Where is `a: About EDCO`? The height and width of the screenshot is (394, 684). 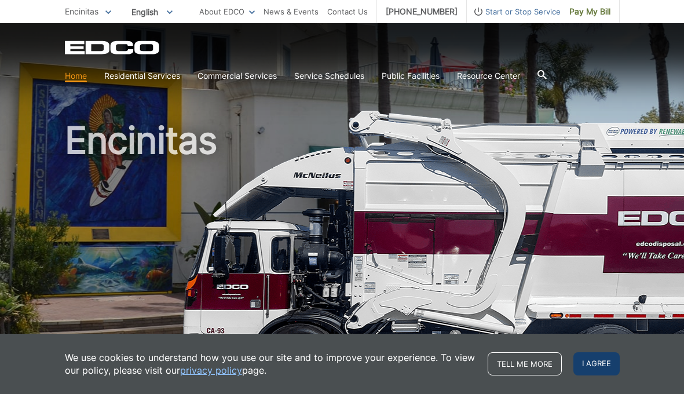 a: About EDCO is located at coordinates (227, 12).